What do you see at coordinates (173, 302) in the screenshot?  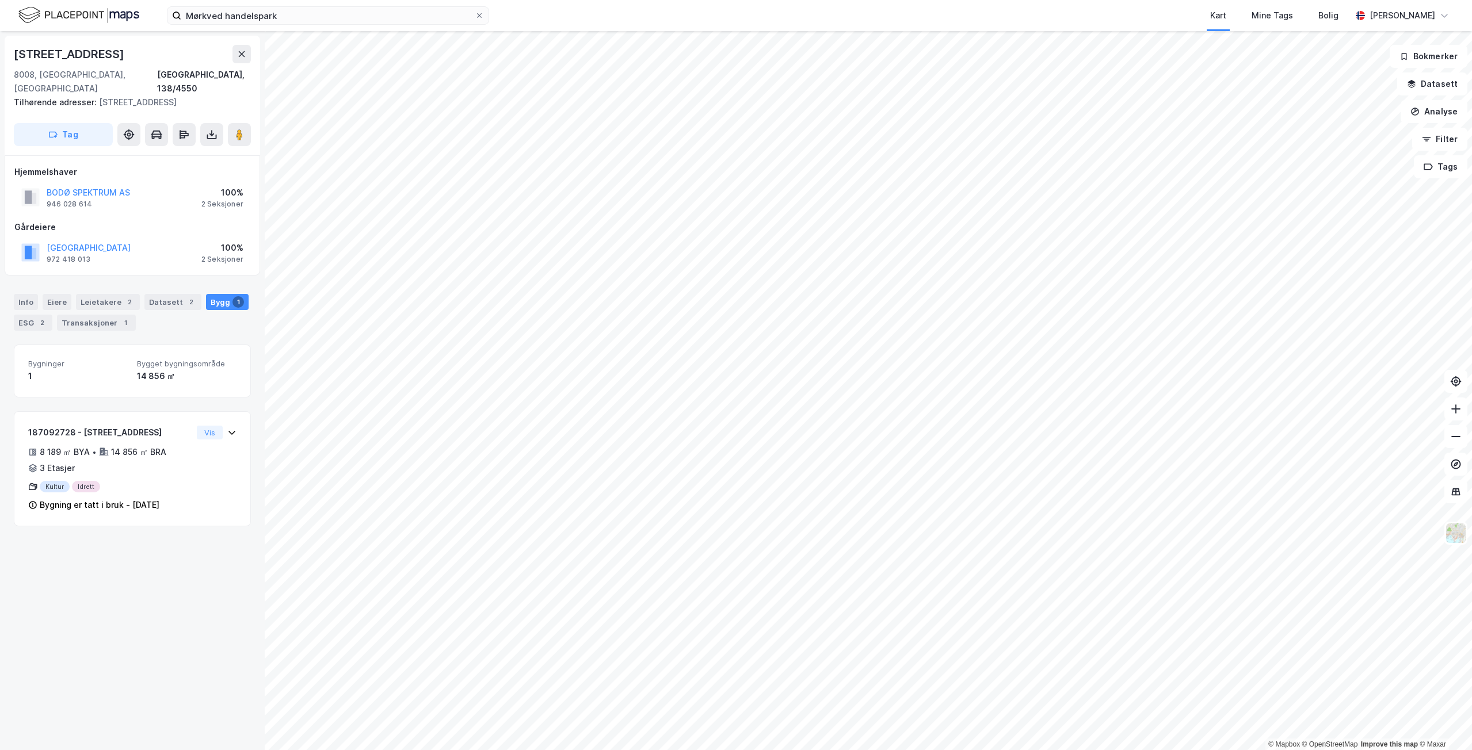 I see `div: Datasett` at bounding box center [173, 302].